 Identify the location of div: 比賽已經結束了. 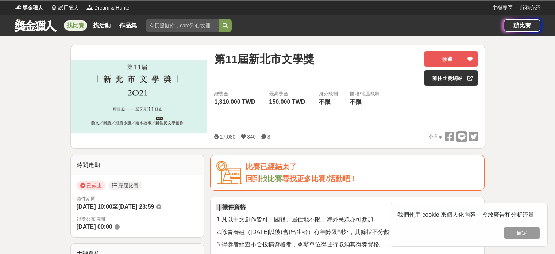
(362, 167).